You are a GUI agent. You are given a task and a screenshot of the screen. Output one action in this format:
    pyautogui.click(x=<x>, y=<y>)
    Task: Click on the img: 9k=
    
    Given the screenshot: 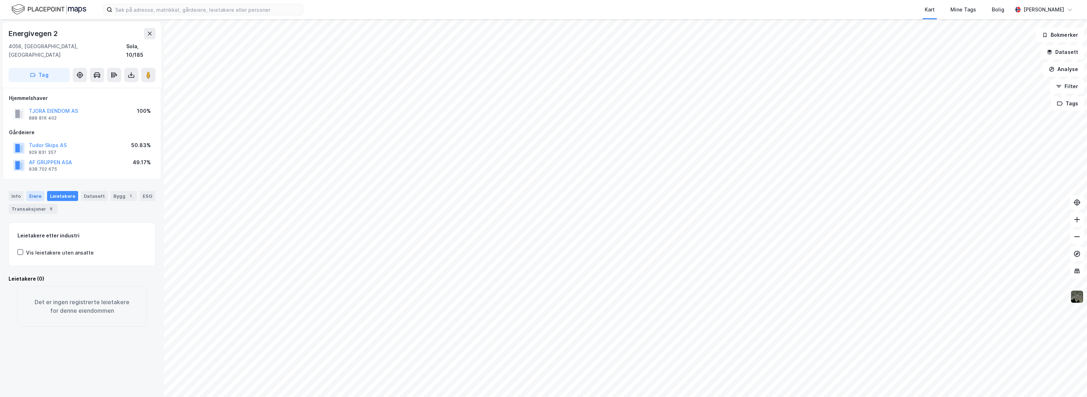 What is the action you would take?
    pyautogui.click(x=1077, y=296)
    